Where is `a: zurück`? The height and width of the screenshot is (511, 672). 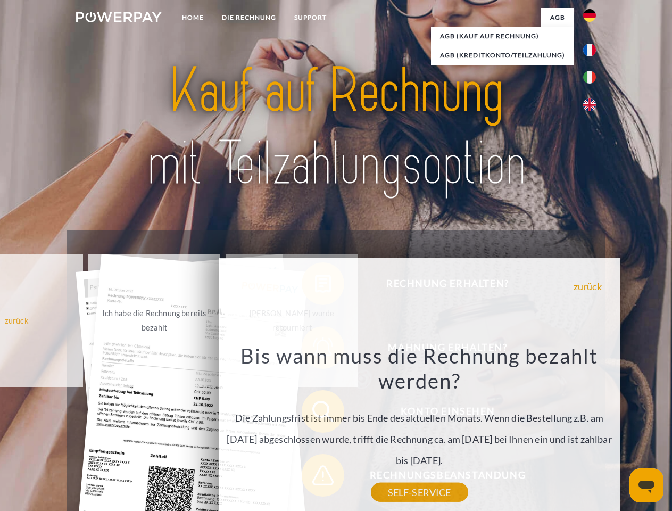 a: zurück is located at coordinates (588, 286).